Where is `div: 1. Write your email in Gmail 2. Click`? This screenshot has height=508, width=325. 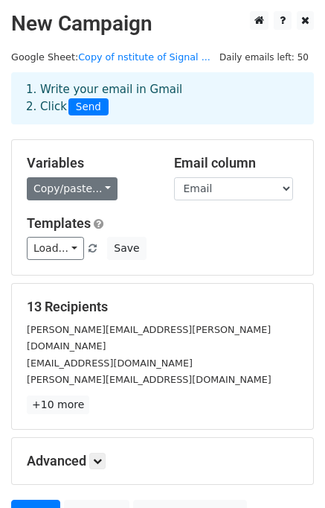
div: 1. Write your email in Gmail 2. Click is located at coordinates (162, 98).